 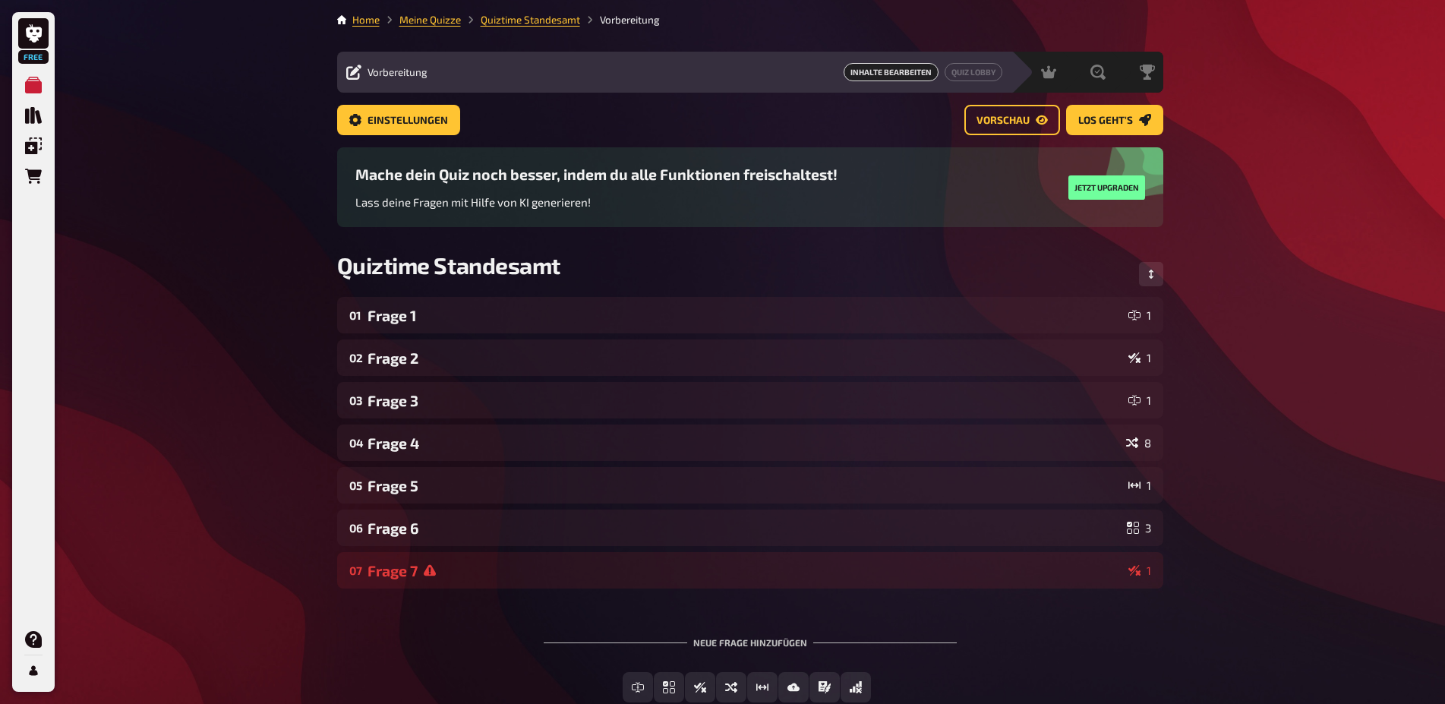 What do you see at coordinates (473, 202) in the screenshot?
I see `span: Lass deine Fragen mit Hilfe von KI generieren!` at bounding box center [473, 202].